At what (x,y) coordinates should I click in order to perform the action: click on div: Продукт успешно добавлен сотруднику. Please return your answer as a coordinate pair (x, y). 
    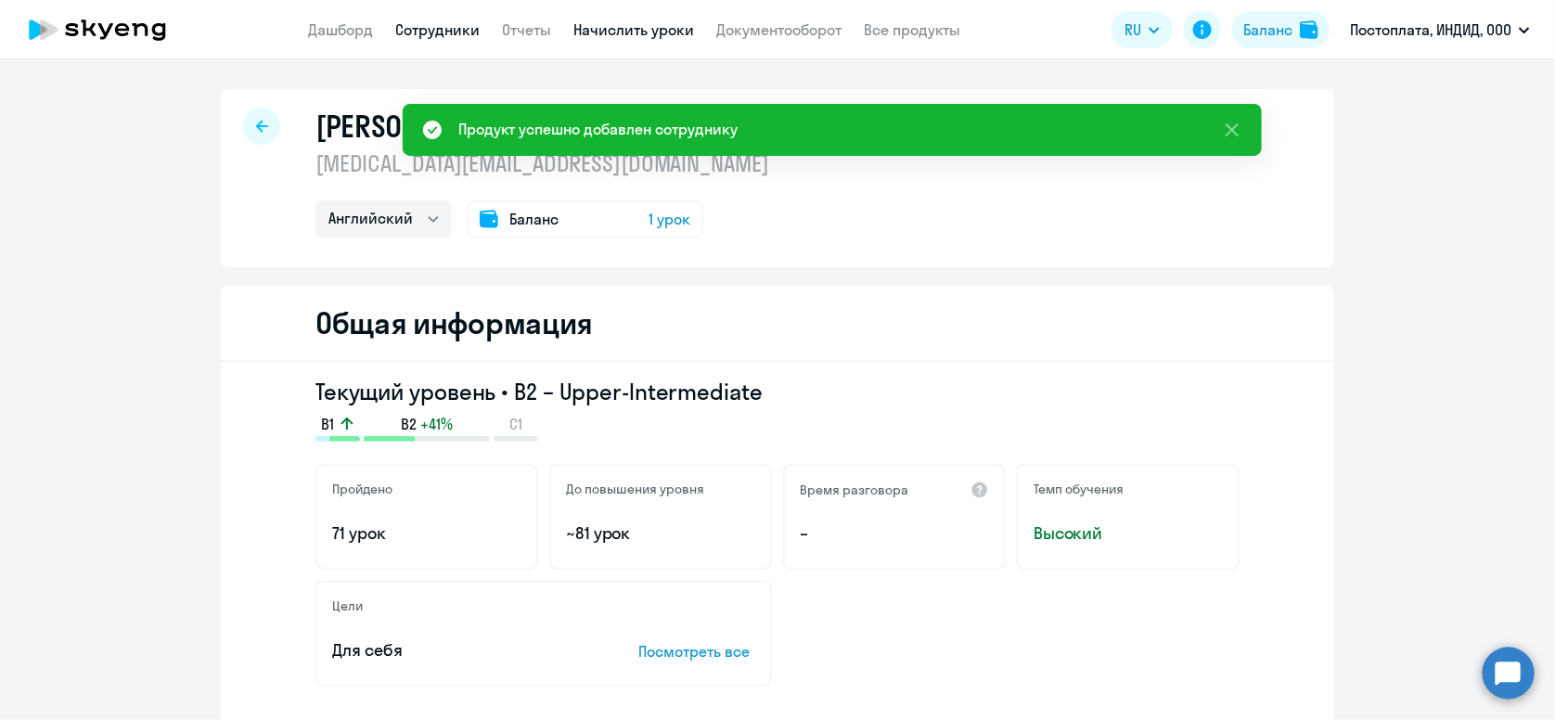
    Looking at the image, I should click on (598, 129).